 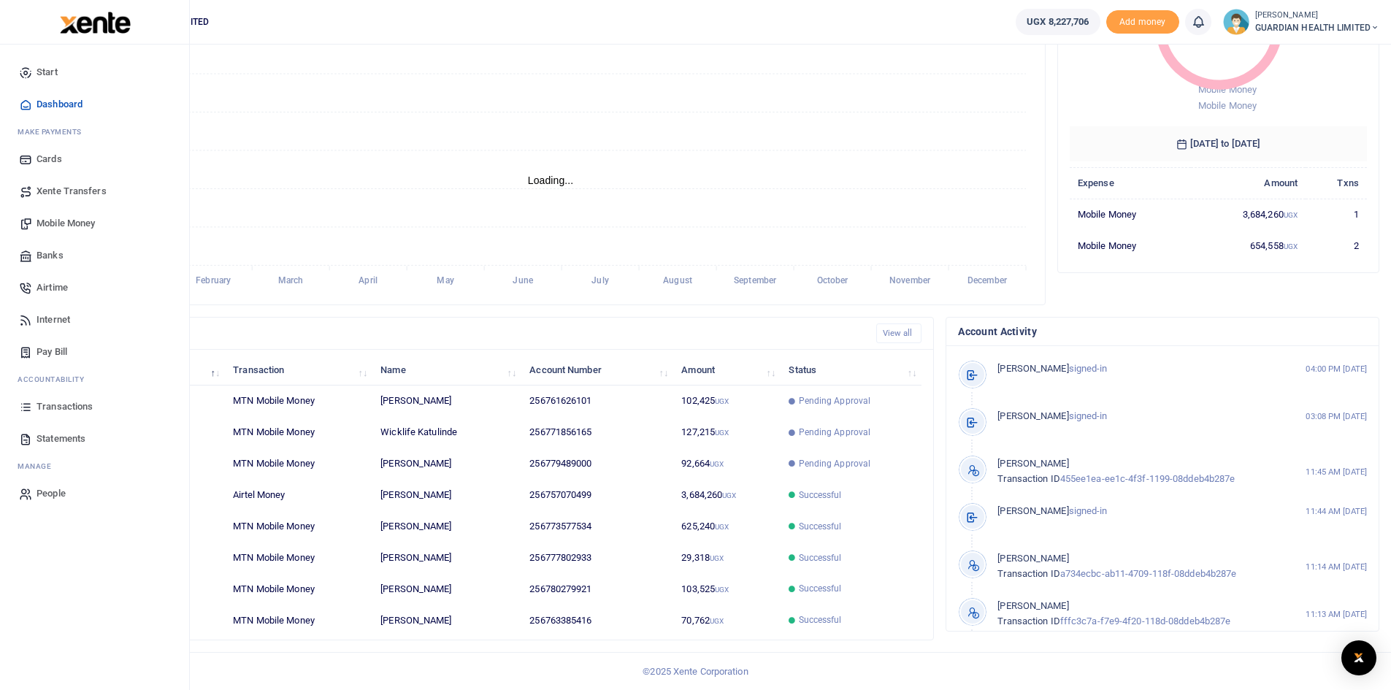 I want to click on span: Dashboard, so click(x=59, y=104).